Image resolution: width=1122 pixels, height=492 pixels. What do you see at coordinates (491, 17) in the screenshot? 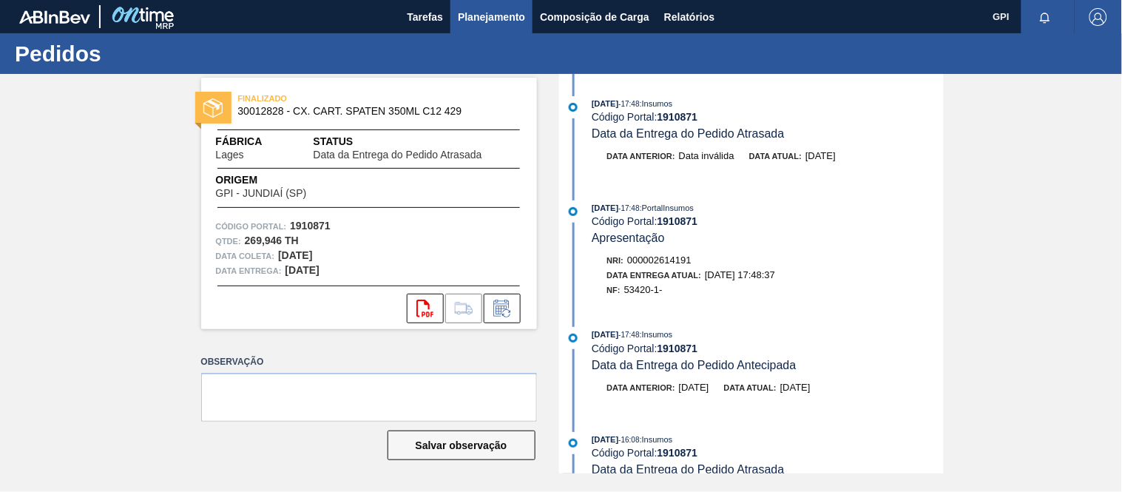
I see `span: Planejamento` at bounding box center [491, 17].